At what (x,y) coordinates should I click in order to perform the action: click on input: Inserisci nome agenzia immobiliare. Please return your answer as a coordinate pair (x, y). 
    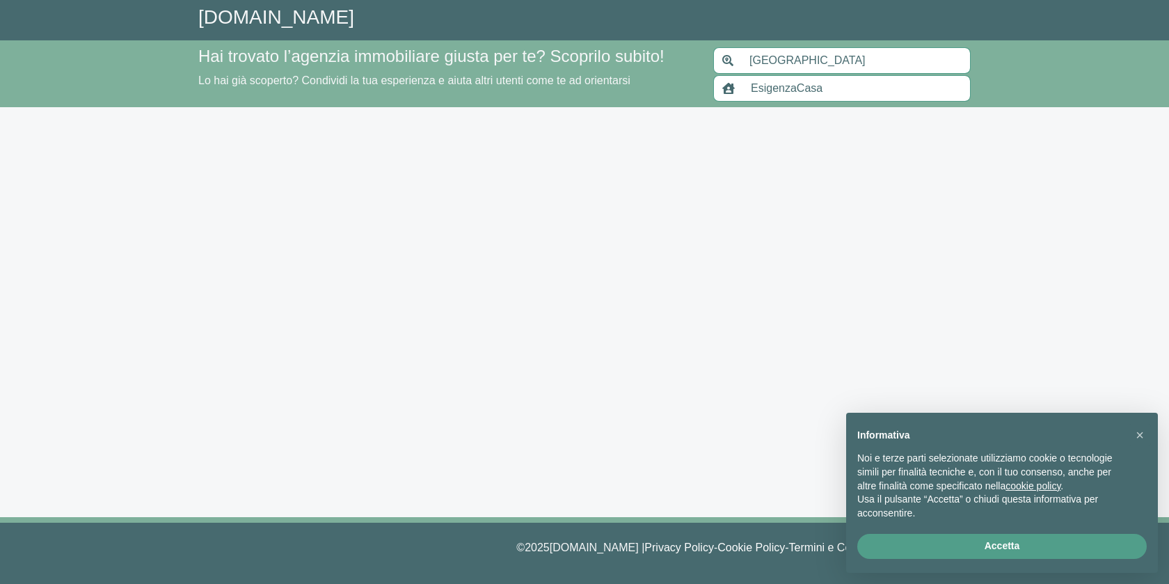
    Looking at the image, I should click on (857, 88).